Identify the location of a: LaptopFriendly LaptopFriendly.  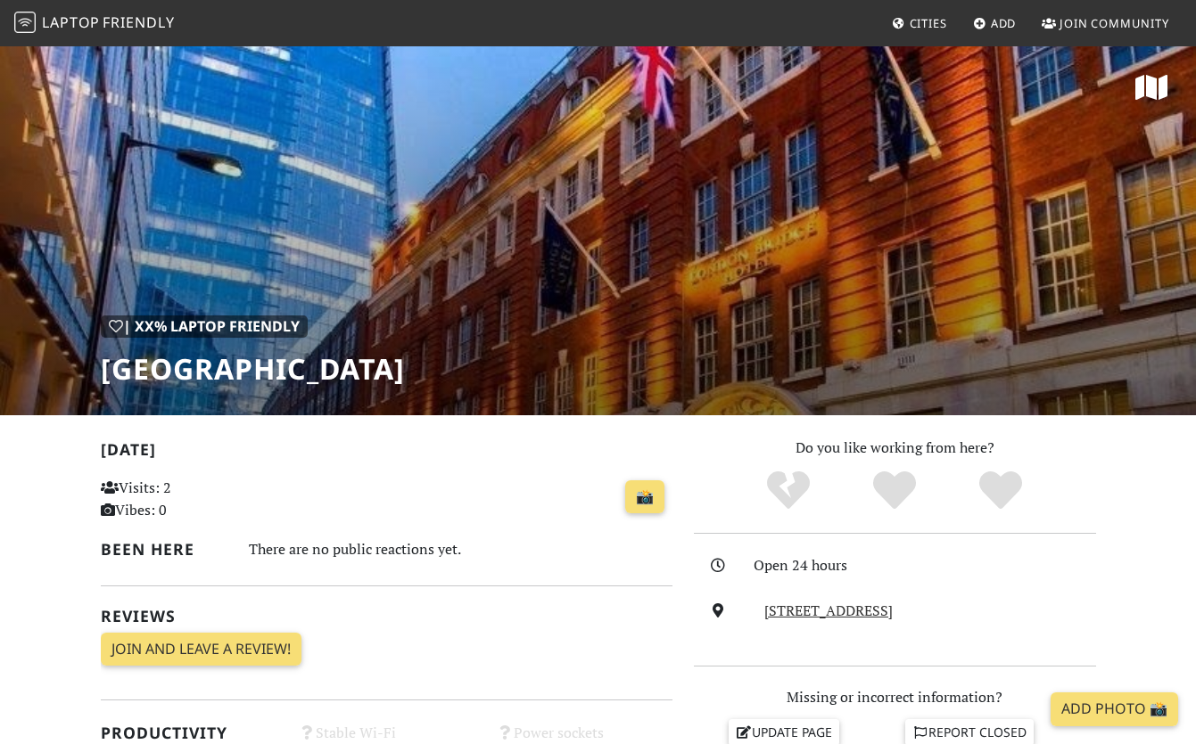
(95, 23).